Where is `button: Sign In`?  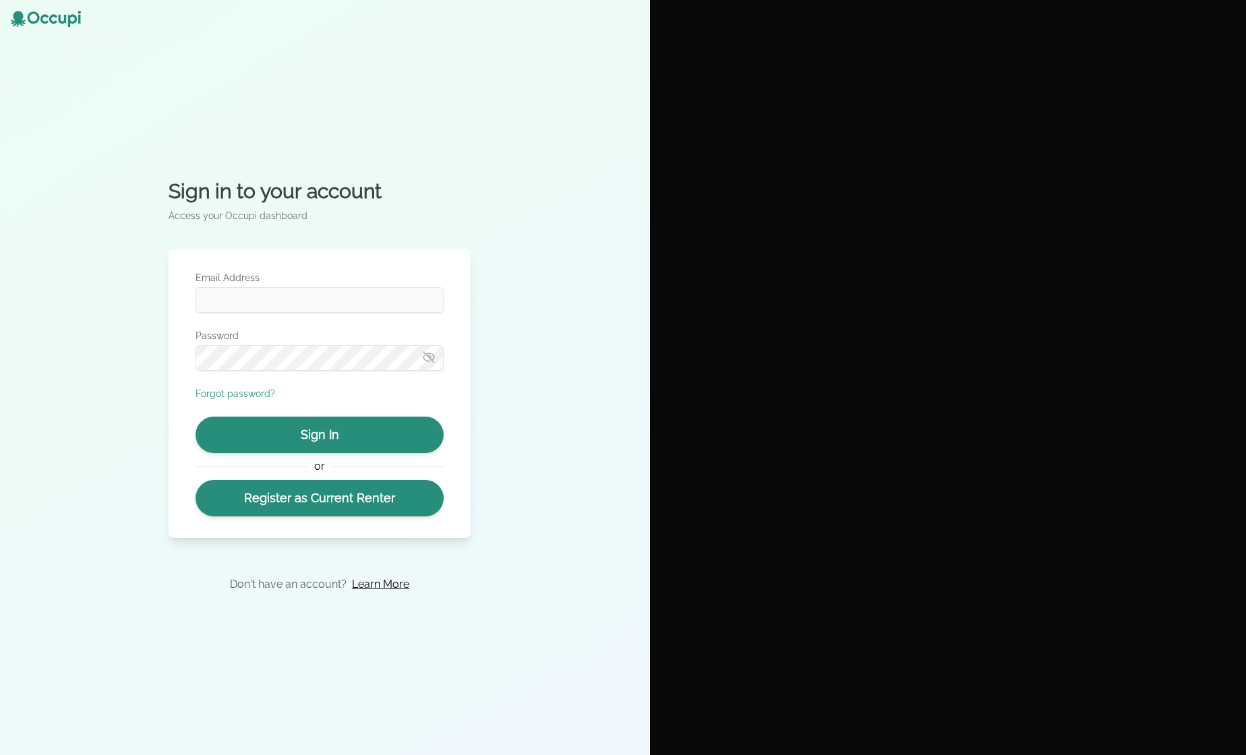 button: Sign In is located at coordinates (320, 435).